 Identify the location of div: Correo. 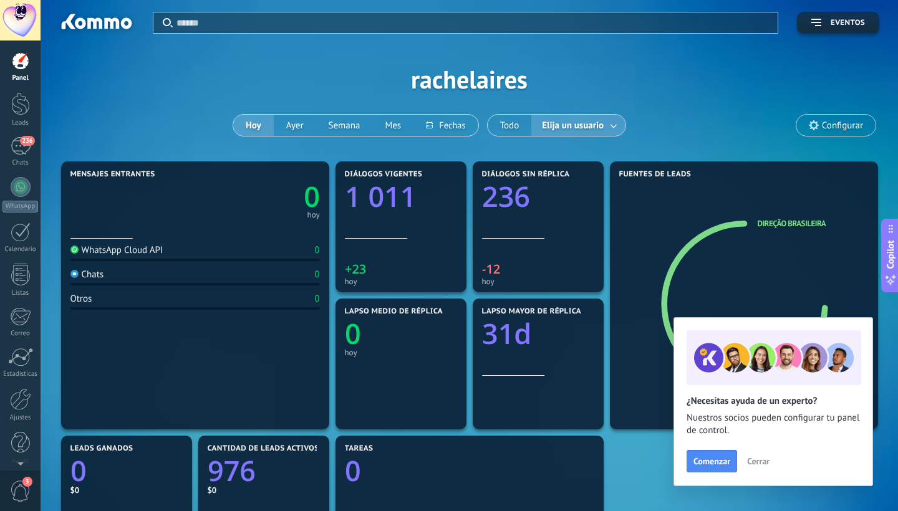
(21, 334).